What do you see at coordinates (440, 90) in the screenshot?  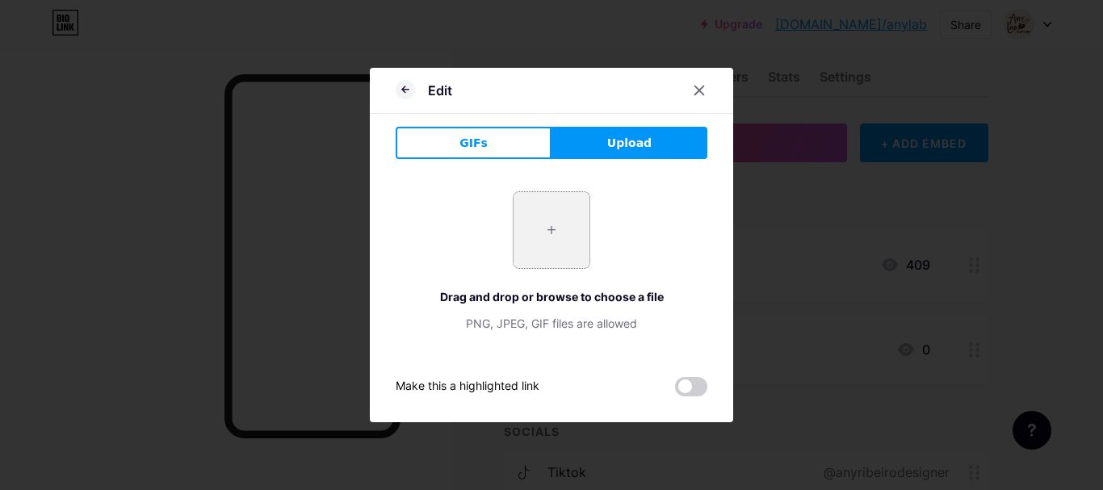 I see `div: Edit` at bounding box center [440, 90].